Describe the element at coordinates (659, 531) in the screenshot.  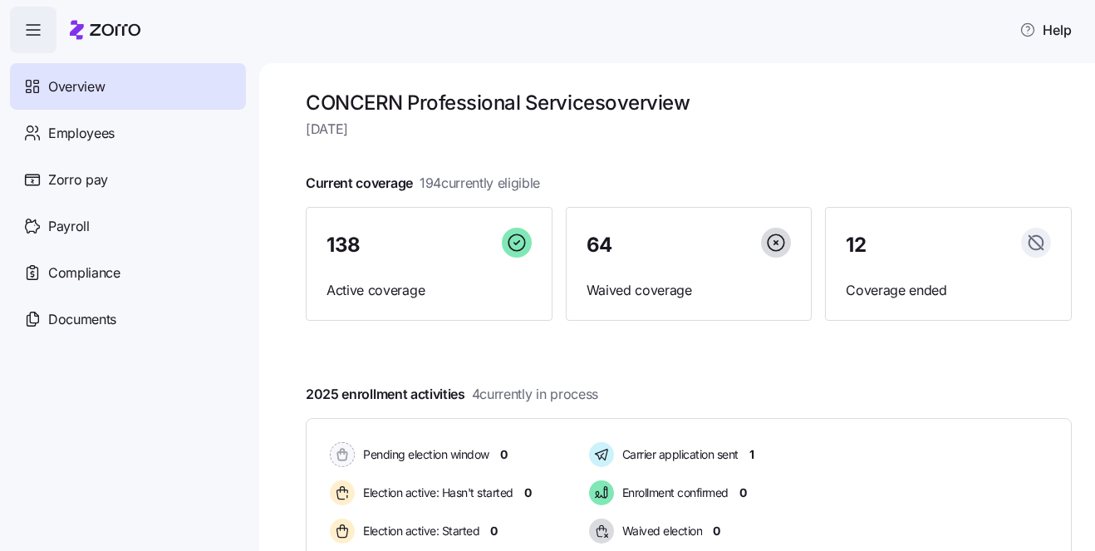
I see `span: Waived election` at that location.